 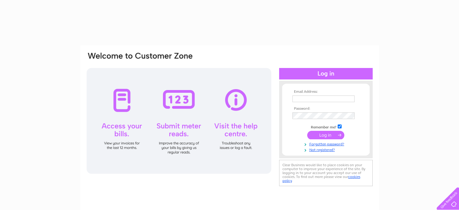 What do you see at coordinates (326, 143) in the screenshot?
I see `a: Forgotten password?` at bounding box center [326, 143].